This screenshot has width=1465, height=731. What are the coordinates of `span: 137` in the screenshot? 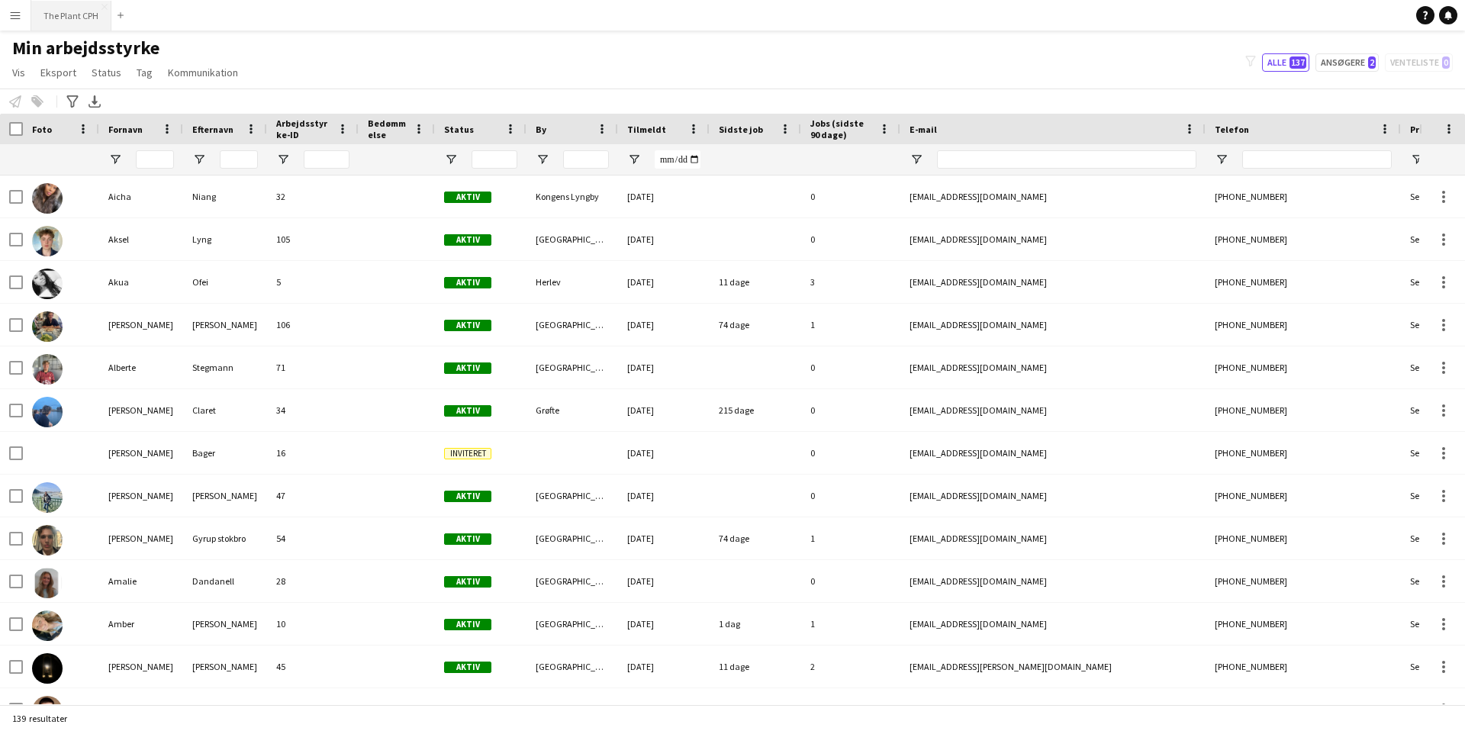 It's located at (1297, 63).